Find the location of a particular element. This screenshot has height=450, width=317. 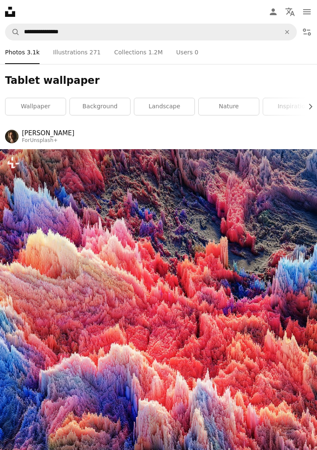

button: Search Unsplash is located at coordinates (13, 32).